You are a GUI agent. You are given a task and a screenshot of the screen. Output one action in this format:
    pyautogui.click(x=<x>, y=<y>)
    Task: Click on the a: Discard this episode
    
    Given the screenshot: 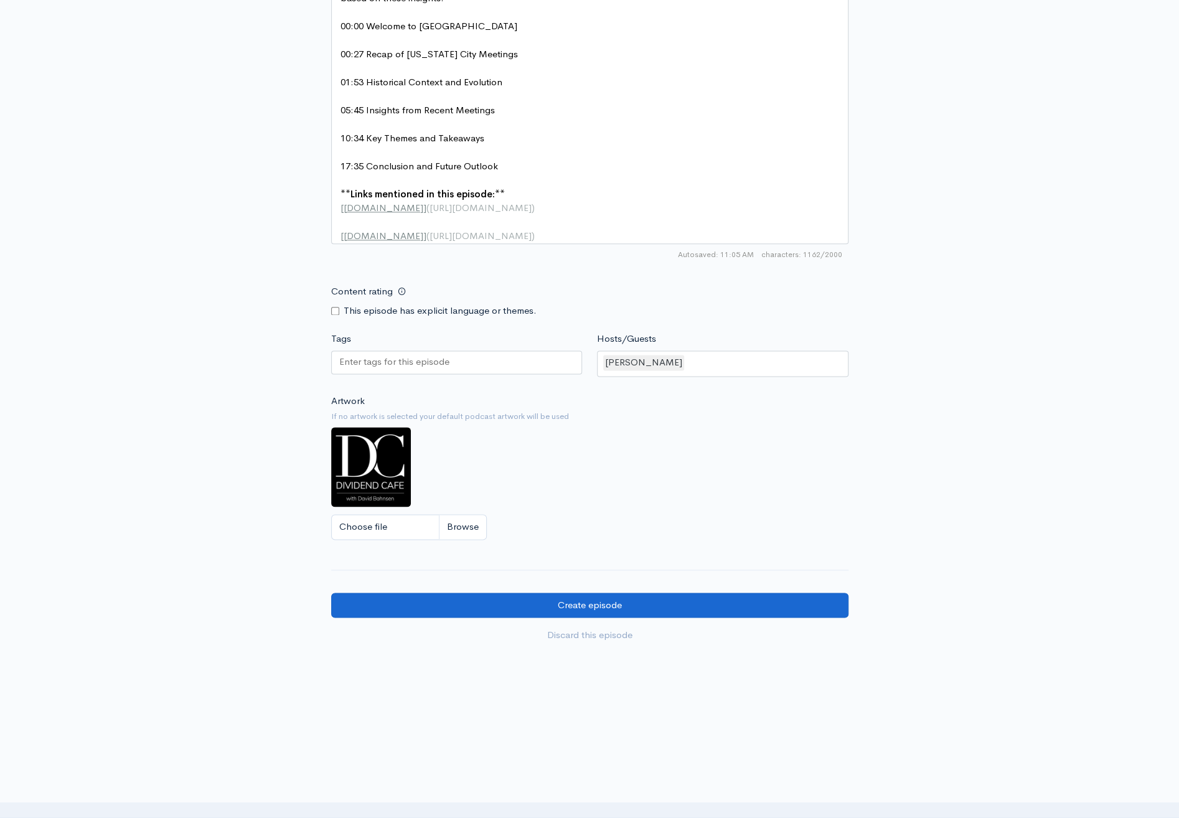 What is the action you would take?
    pyautogui.click(x=590, y=635)
    